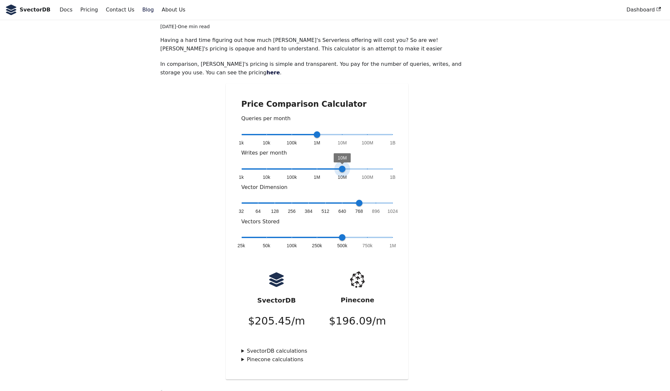 Image resolution: width=670 pixels, height=391 pixels. I want to click on span: 1024, so click(393, 211).